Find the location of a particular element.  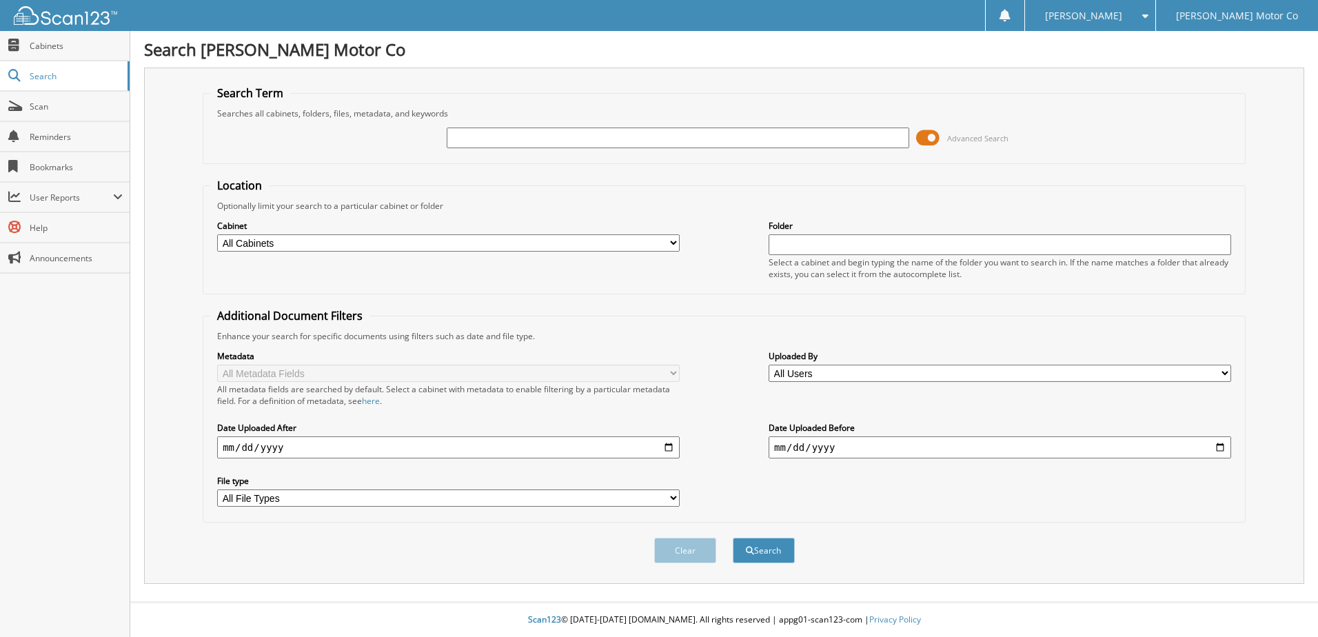

div: Select a cabinet and begin typing the name of the folder you want to search in. If the name match... is located at coordinates (999, 268).